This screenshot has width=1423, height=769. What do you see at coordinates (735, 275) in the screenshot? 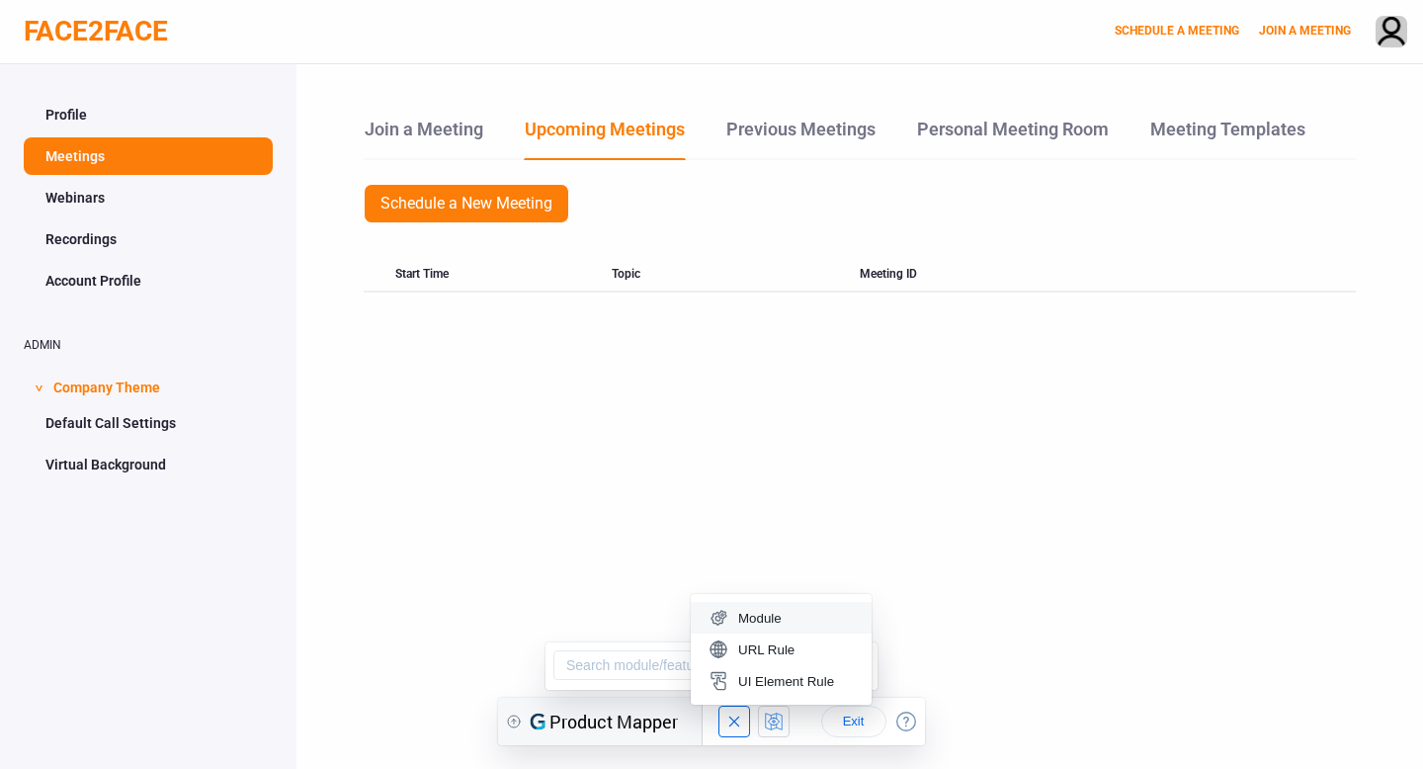
I see `div: Topic` at bounding box center [735, 275].